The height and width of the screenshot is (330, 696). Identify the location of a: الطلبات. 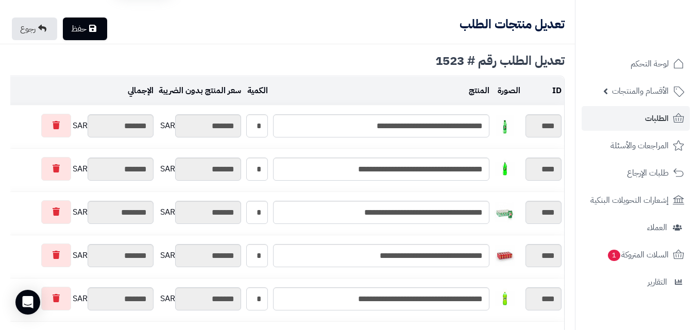
(636, 119).